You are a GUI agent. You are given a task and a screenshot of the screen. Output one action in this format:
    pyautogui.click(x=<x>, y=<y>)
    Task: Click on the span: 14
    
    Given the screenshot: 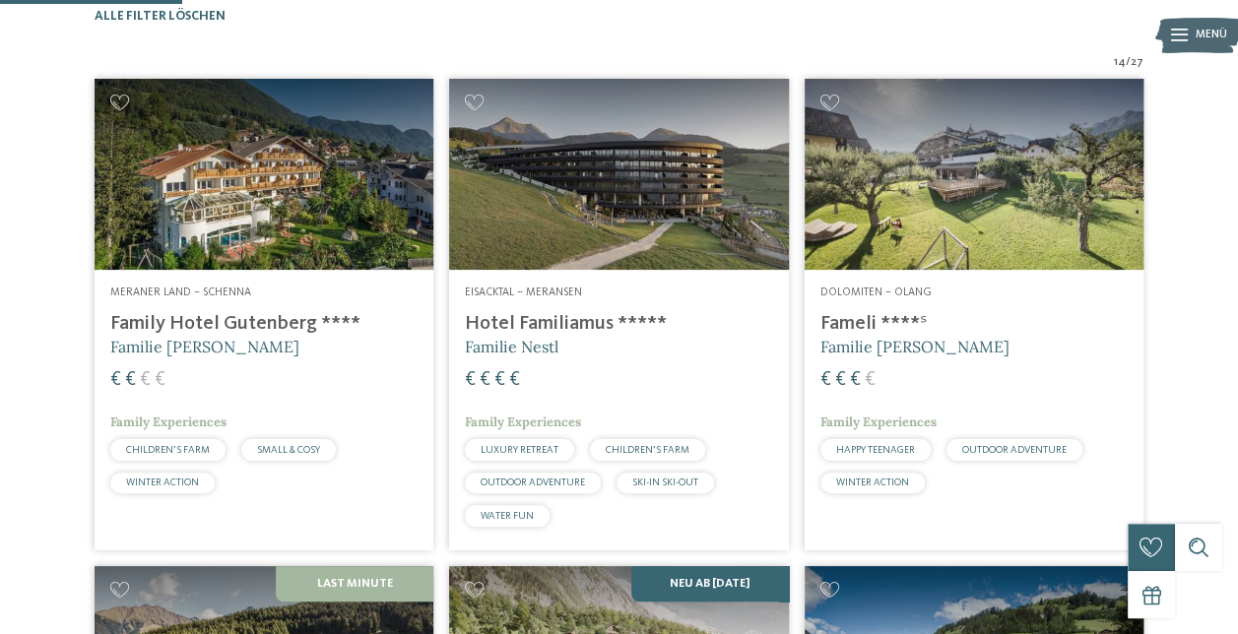 What is the action you would take?
    pyautogui.click(x=1120, y=63)
    